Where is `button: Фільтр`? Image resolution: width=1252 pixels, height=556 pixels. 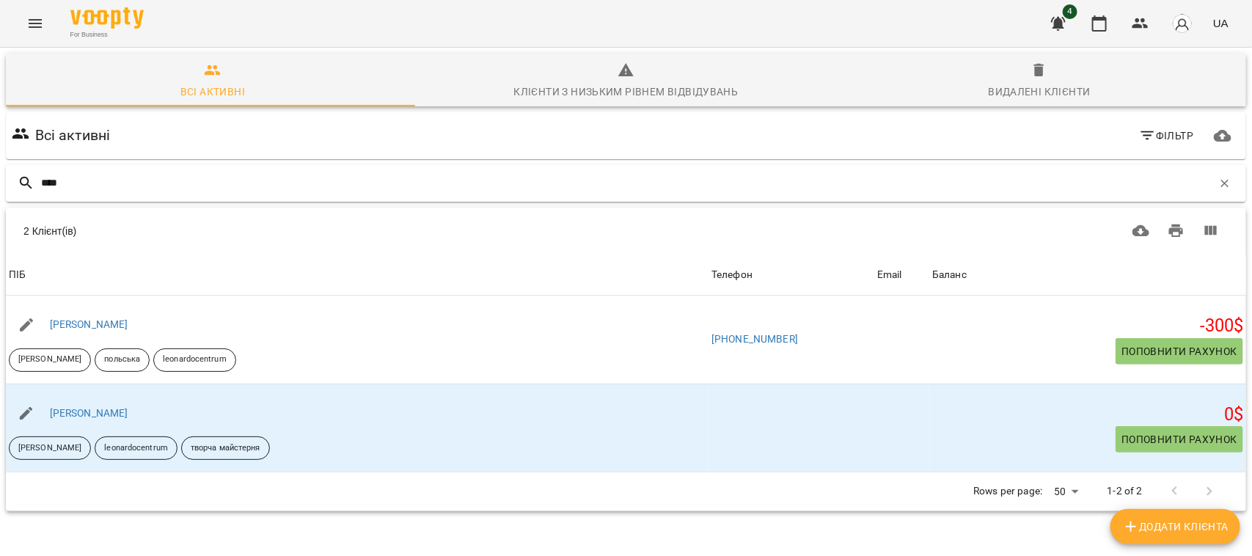 button: Фільтр is located at coordinates (1166, 136).